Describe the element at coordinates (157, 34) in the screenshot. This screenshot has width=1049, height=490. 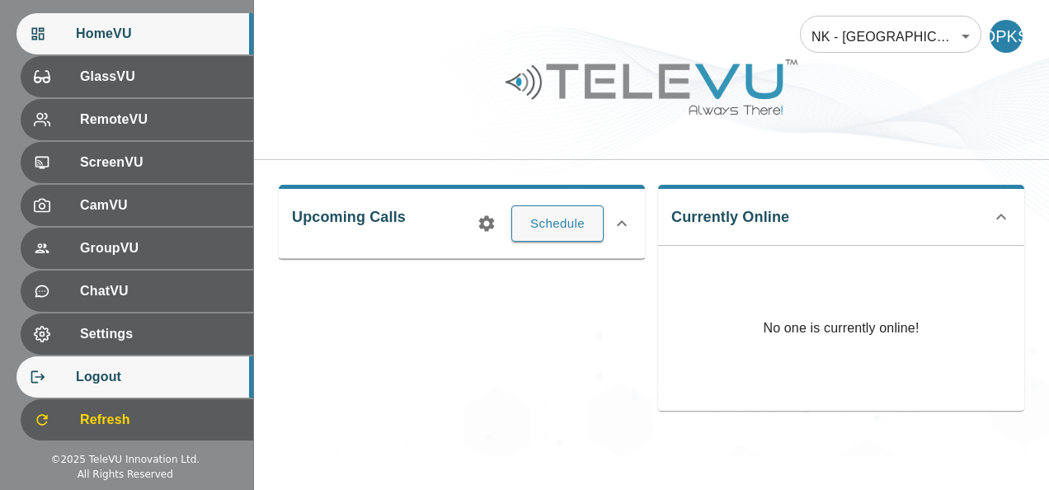
I see `span: HomeVU` at that location.